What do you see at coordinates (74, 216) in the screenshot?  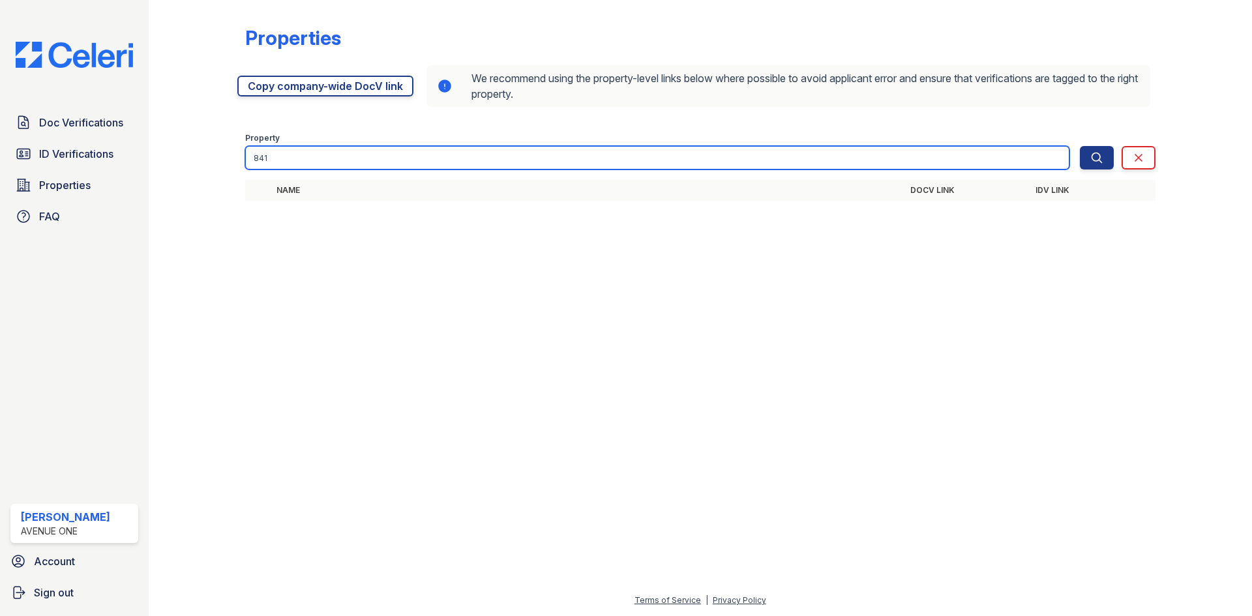 I see `a: FAQ` at bounding box center [74, 216].